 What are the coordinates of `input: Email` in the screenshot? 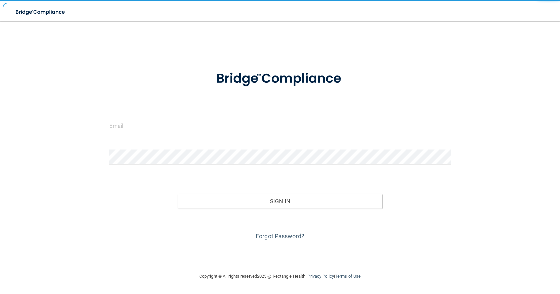 It's located at (280, 125).